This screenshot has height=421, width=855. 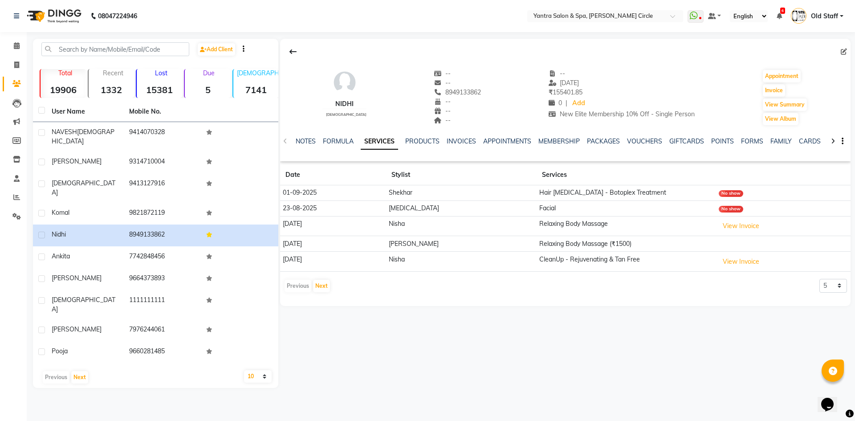 I want to click on span: 6, so click(x=782, y=11).